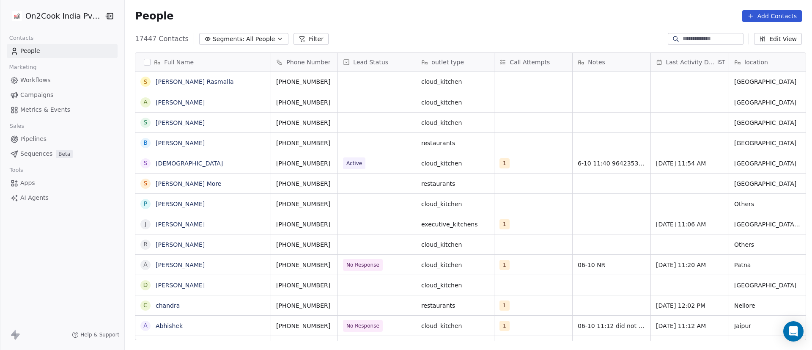 This screenshot has height=350, width=812. Describe the element at coordinates (45, 110) in the screenshot. I see `span: Metrics & Events` at that location.